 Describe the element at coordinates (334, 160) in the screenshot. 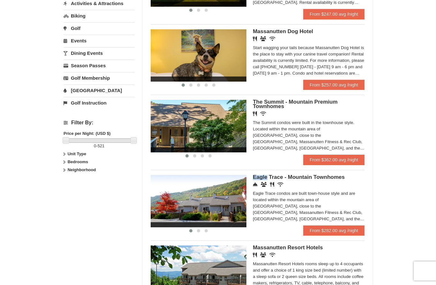

I see `a: From $362.00 avg /night` at that location.